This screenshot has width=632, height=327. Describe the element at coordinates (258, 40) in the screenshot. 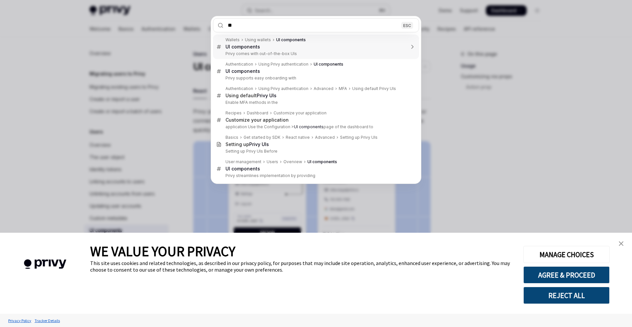

I see `div: Using wallets` at that location.